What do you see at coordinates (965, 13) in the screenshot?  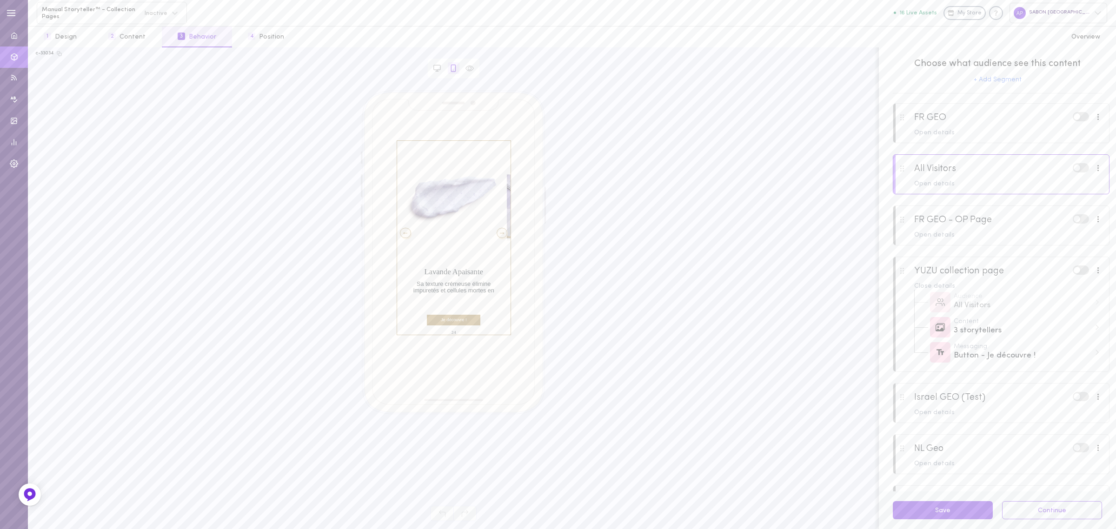 I see `a: My Store` at bounding box center [965, 13].